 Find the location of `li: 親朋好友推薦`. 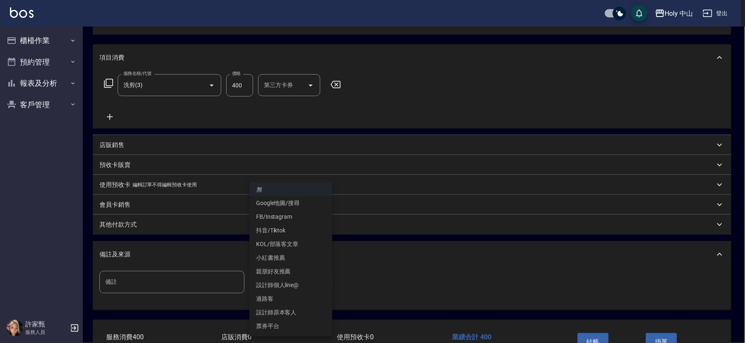

li: 親朋好友推薦 is located at coordinates (291, 272).